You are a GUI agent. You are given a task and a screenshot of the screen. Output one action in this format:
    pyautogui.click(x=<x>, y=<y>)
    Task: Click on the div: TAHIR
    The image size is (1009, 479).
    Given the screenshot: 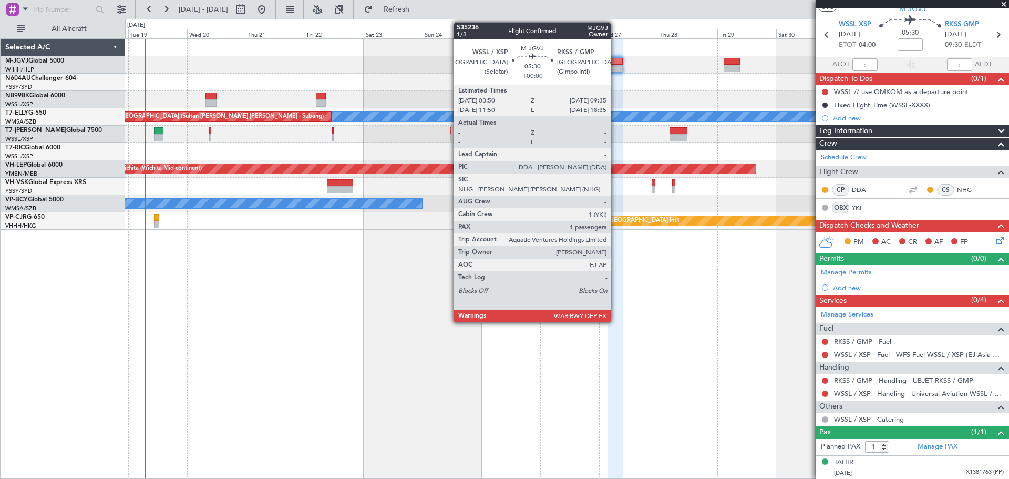 What is the action you would take?
    pyautogui.click(x=843, y=462)
    